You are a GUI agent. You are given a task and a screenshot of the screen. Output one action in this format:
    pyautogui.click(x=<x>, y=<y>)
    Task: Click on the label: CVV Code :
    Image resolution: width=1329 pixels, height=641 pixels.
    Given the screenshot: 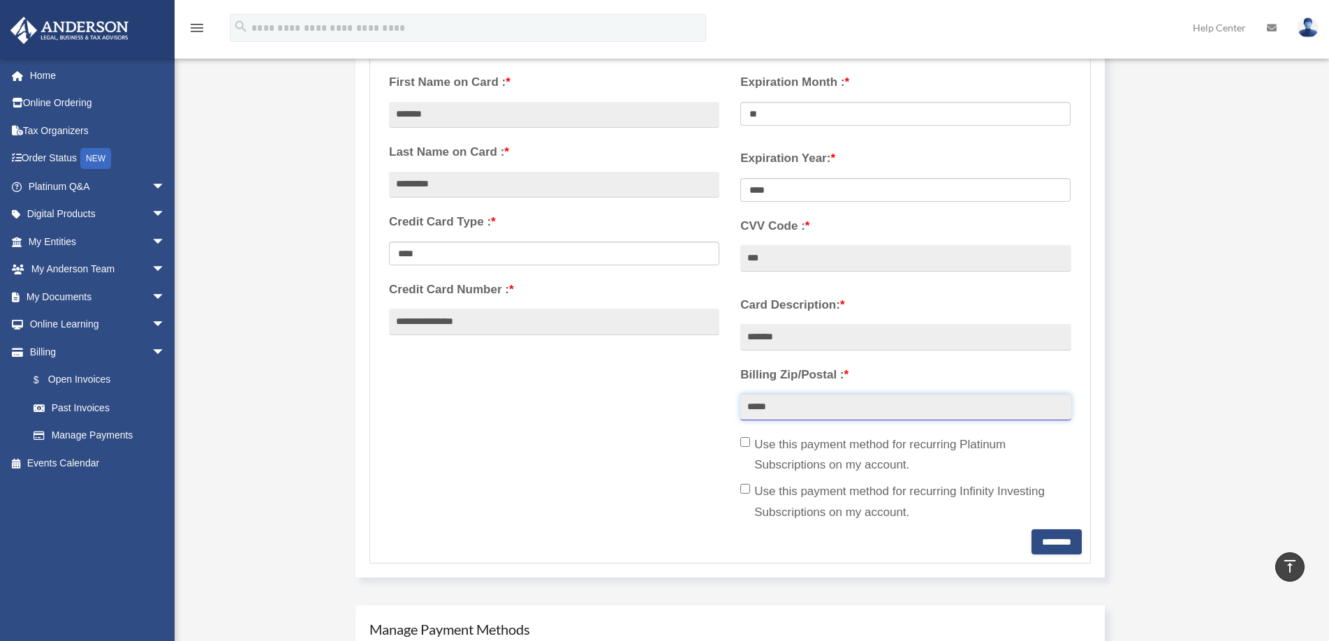 What is the action you would take?
    pyautogui.click(x=905, y=226)
    